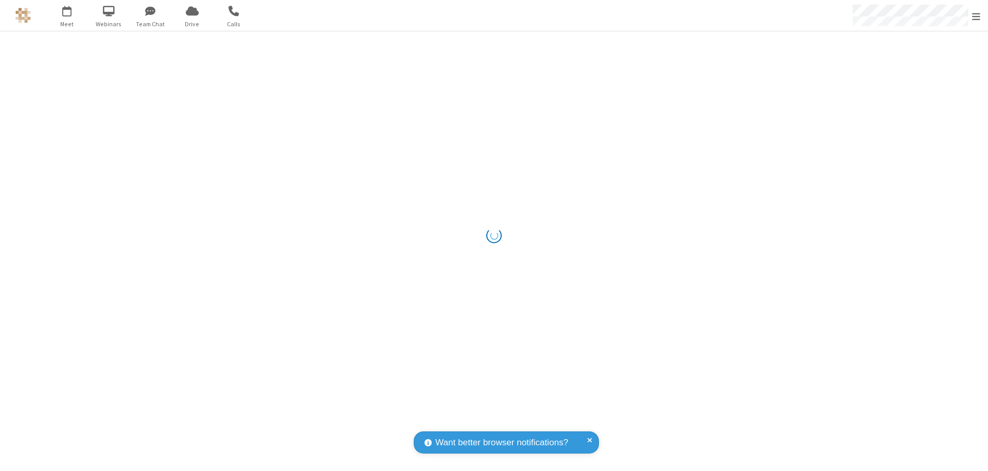 The image size is (988, 471). I want to click on span: Calls, so click(234, 24).